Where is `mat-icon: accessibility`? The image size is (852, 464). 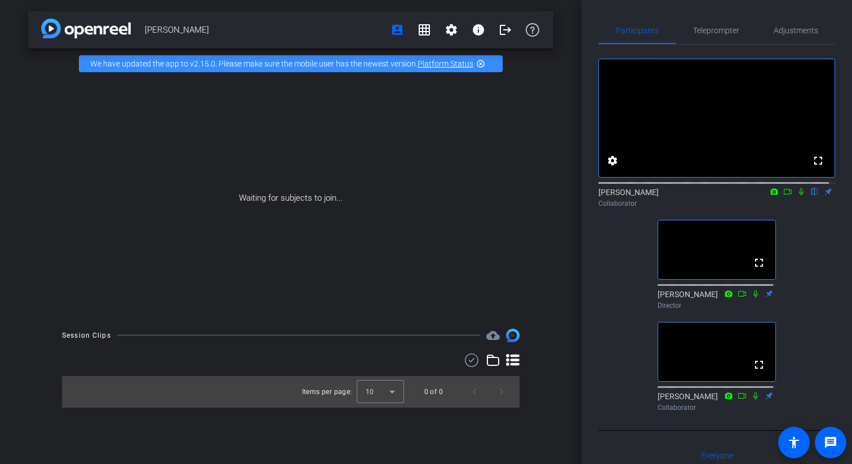
mat-icon: accessibility is located at coordinates (794, 442).